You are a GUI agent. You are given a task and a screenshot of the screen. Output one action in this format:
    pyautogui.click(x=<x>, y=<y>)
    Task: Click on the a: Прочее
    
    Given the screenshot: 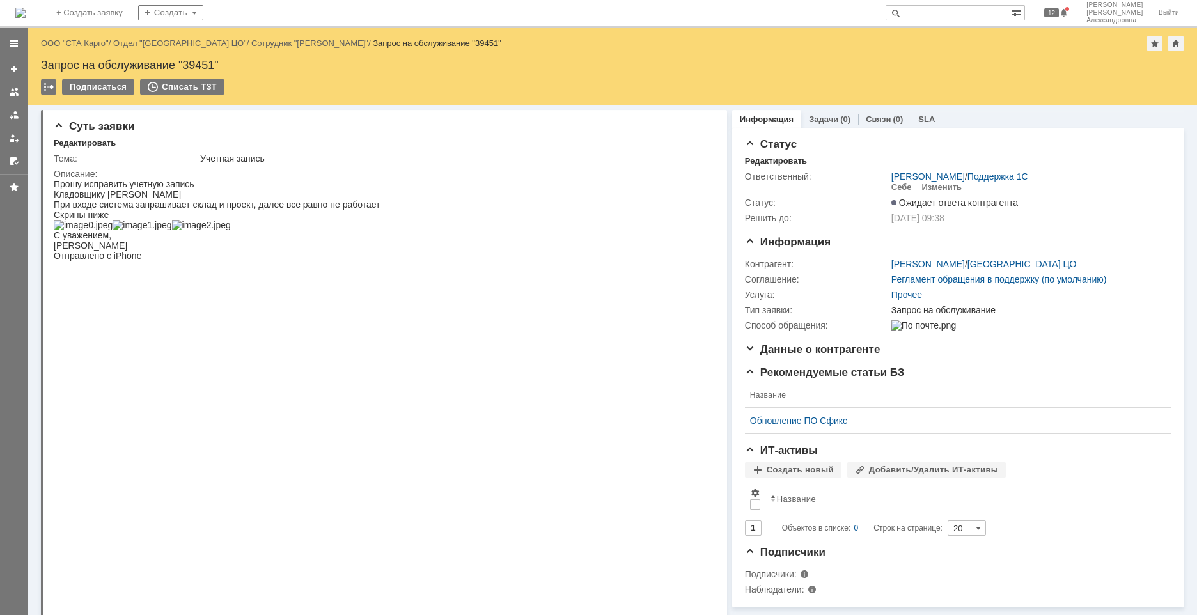 What is the action you would take?
    pyautogui.click(x=906, y=295)
    